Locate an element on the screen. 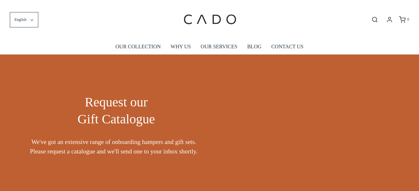  a: CONTACT US is located at coordinates (287, 47).